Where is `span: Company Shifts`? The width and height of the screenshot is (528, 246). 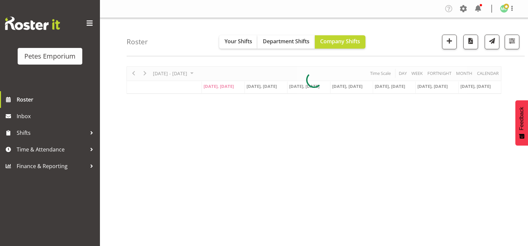 span: Company Shifts is located at coordinates (340, 41).